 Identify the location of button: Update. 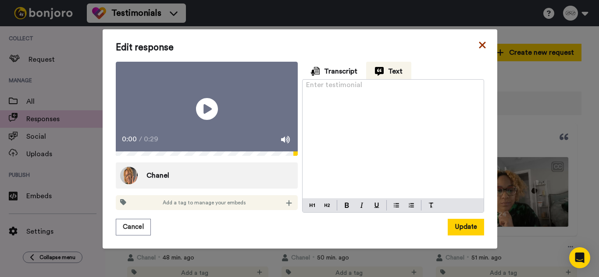
(465, 227).